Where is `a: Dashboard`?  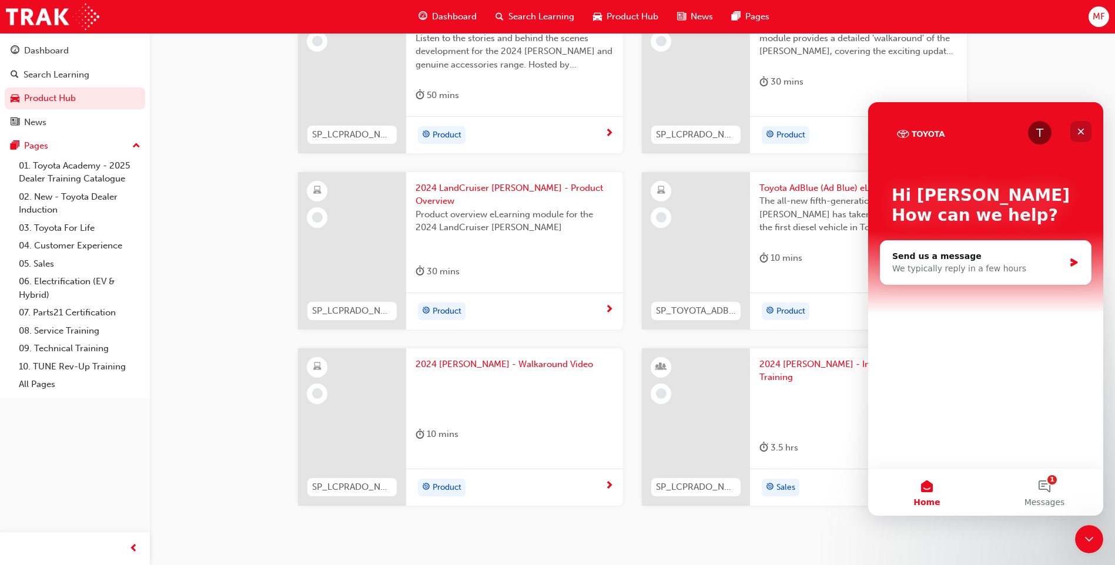
a: Dashboard is located at coordinates (75, 51).